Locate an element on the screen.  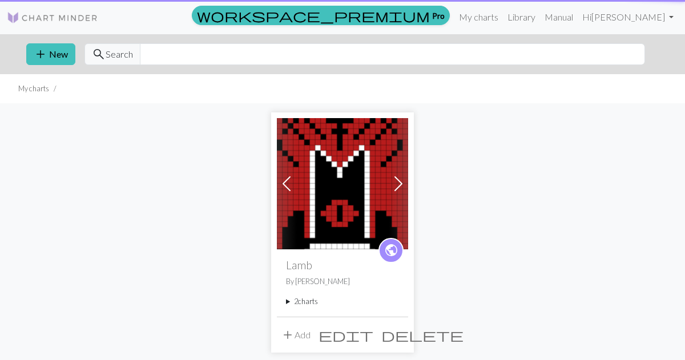
span: delete is located at coordinates (423, 335).